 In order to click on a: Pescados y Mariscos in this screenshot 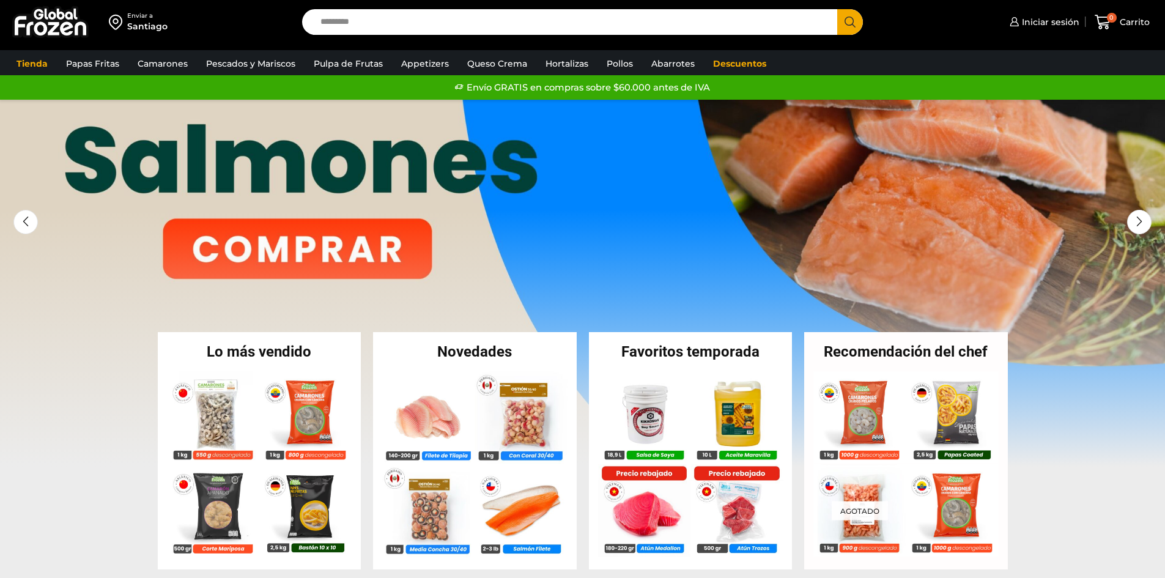, I will do `click(251, 64)`.